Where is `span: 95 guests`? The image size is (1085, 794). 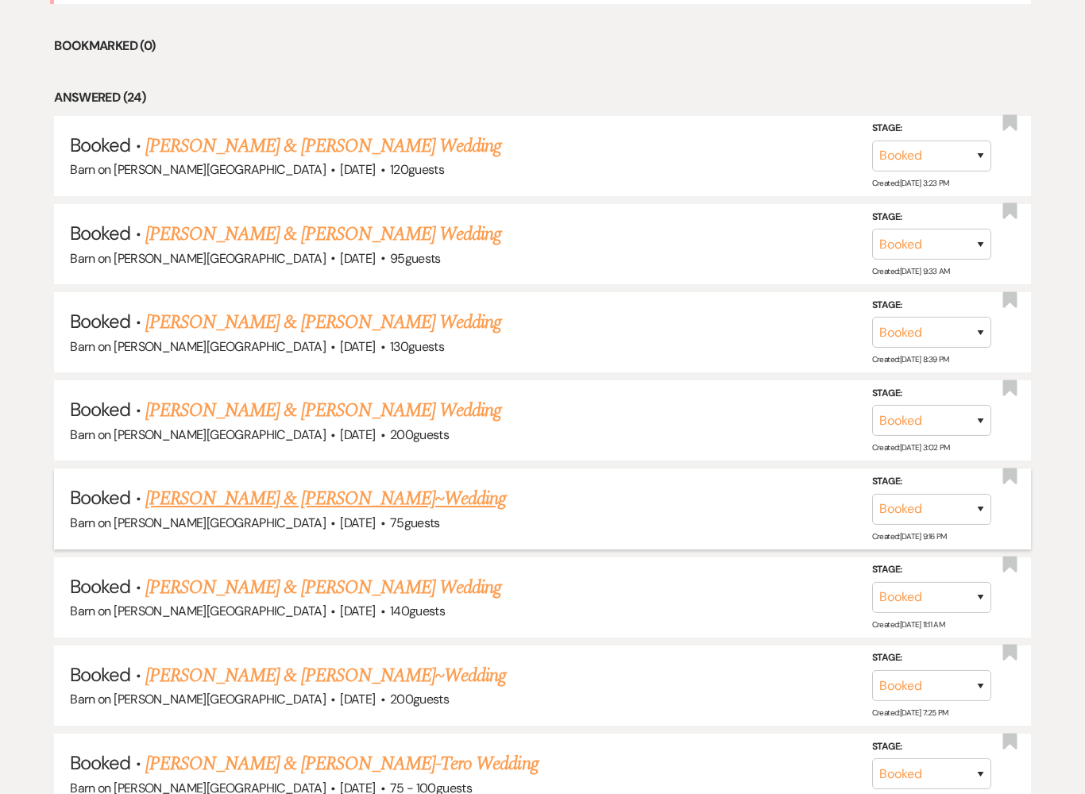 span: 95 guests is located at coordinates (415, 258).